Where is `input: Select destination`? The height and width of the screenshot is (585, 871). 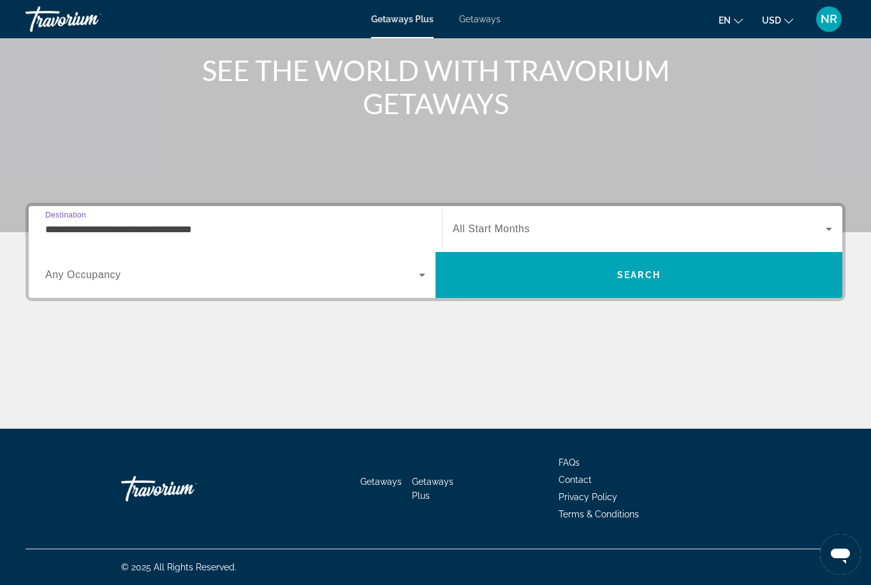 input: Select destination is located at coordinates (235, 229).